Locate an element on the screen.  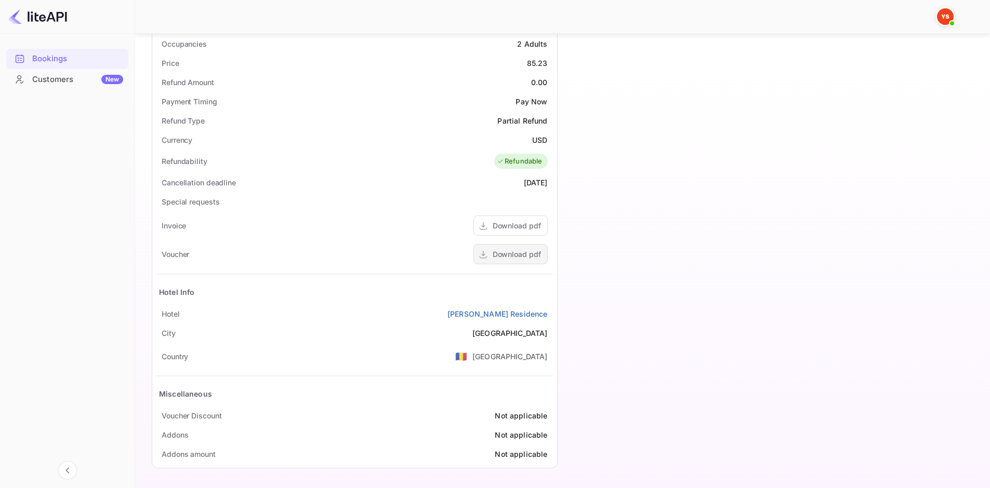
div: Miscellaneous is located at coordinates (186, 394).